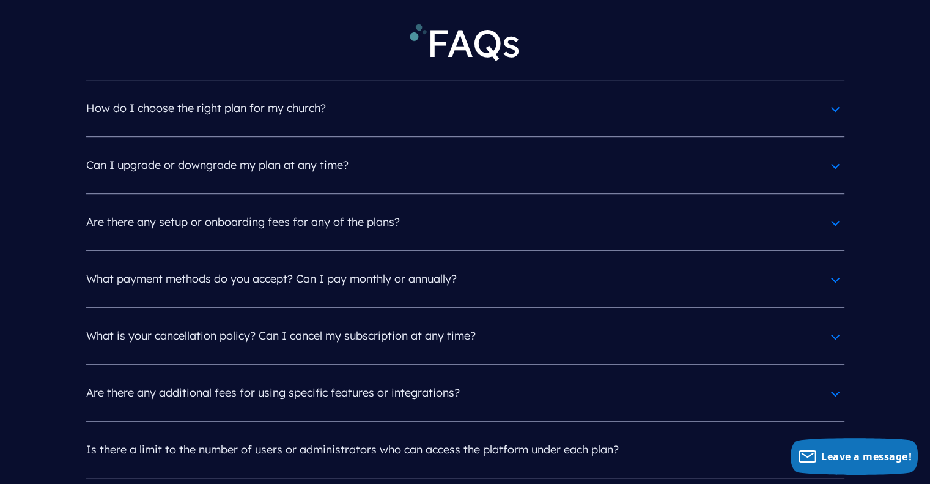  Describe the element at coordinates (465, 222) in the screenshot. I see `h4: Are there any setup or onboarding fees for any of the plans?` at that location.